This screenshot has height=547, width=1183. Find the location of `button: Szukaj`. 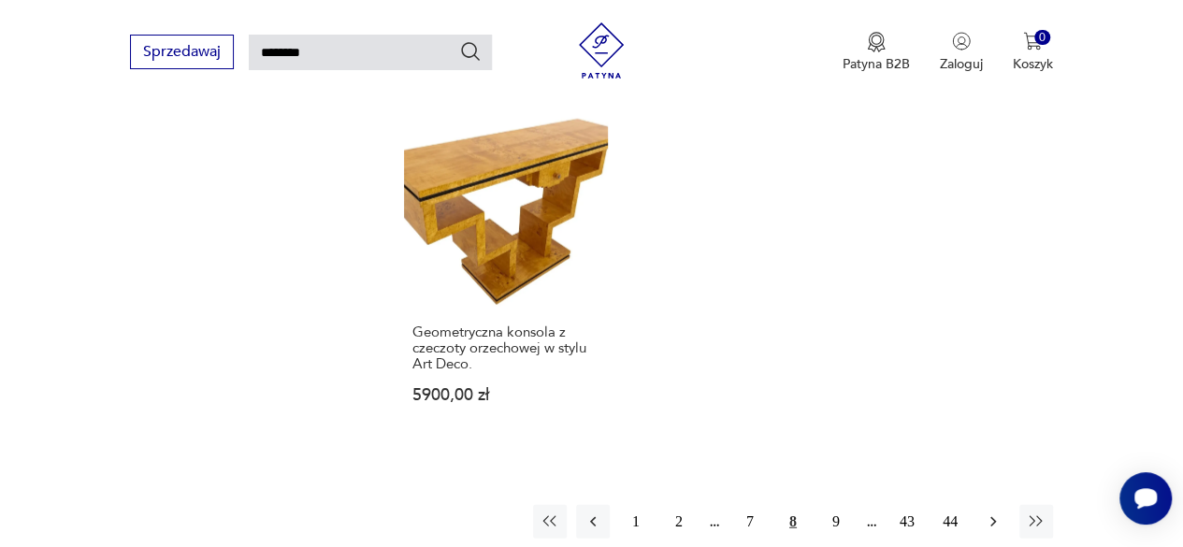

button: Szukaj is located at coordinates (470, 51).